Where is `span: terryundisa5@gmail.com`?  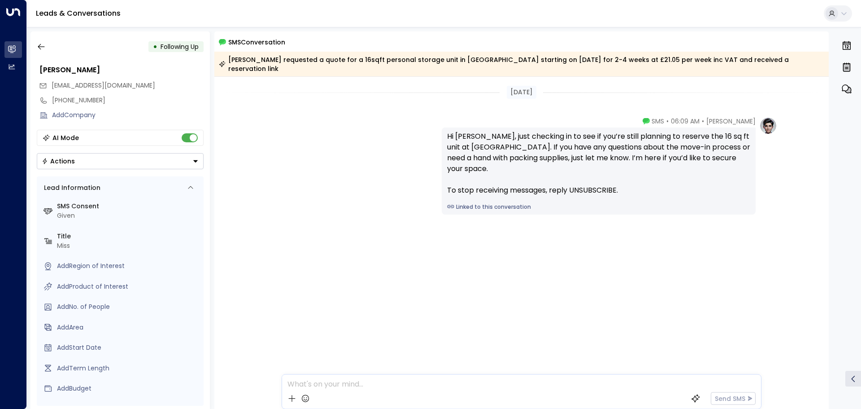
span: terryundisa5@gmail.com is located at coordinates (103, 85).